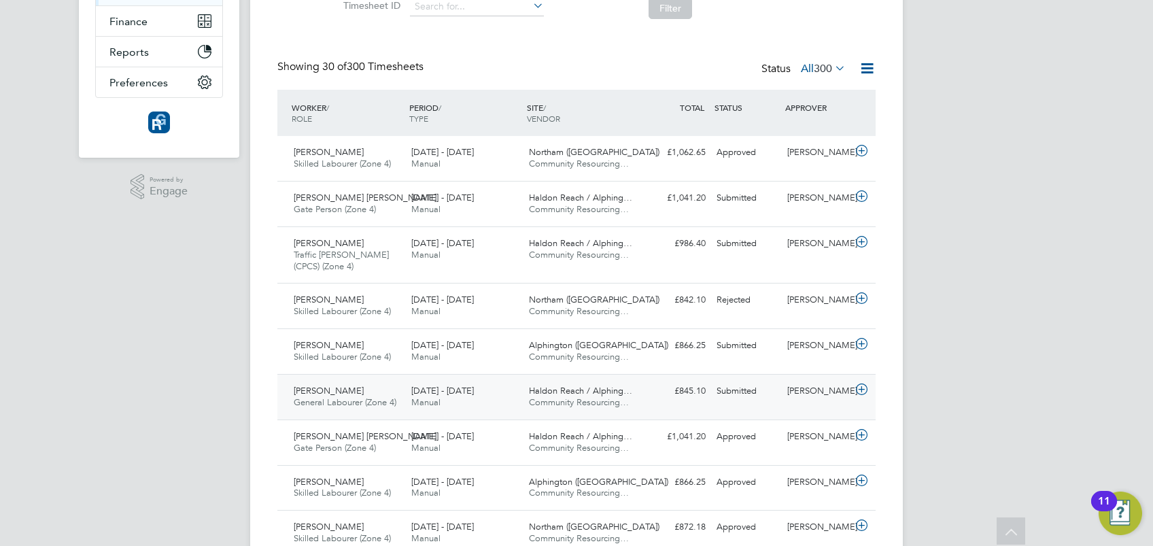 The image size is (1153, 546). Describe the element at coordinates (676, 527) in the screenshot. I see `div: £872.18` at that location.